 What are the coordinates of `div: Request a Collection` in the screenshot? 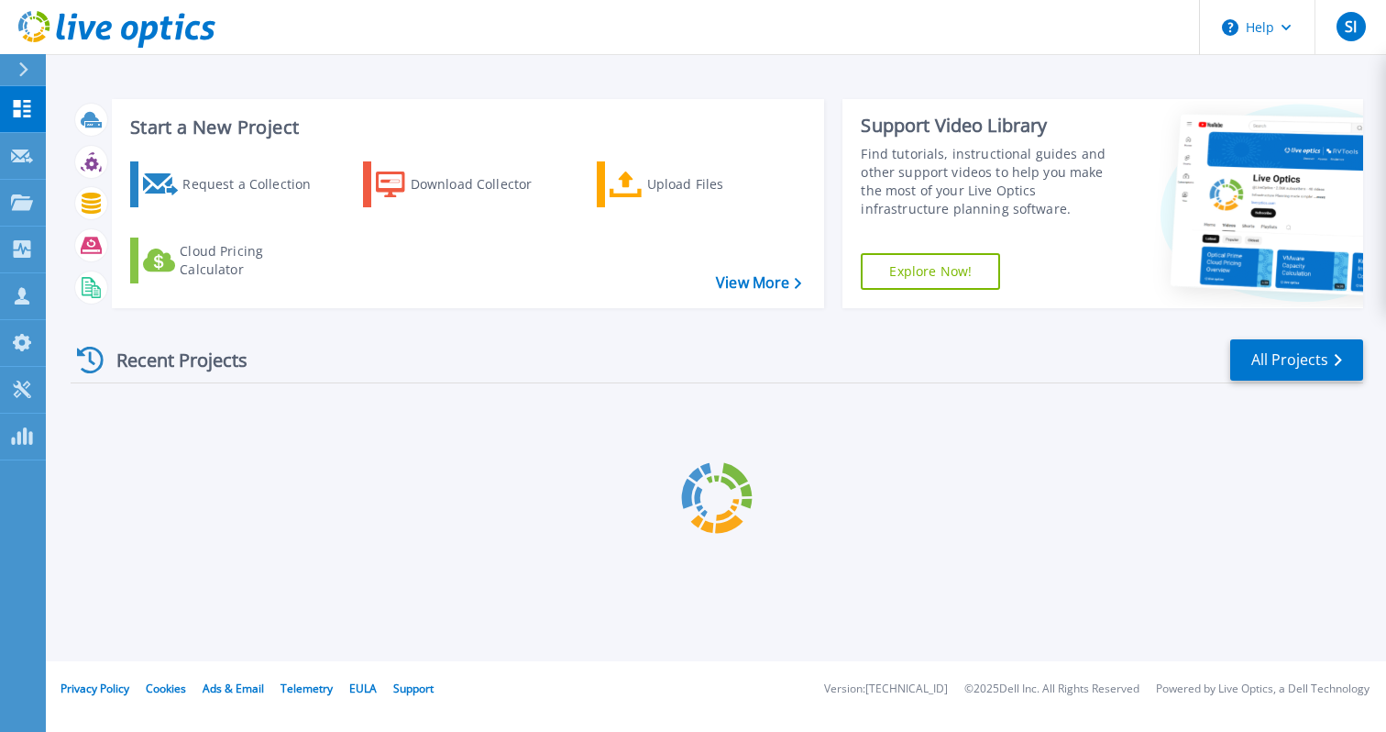 It's located at (256, 184).